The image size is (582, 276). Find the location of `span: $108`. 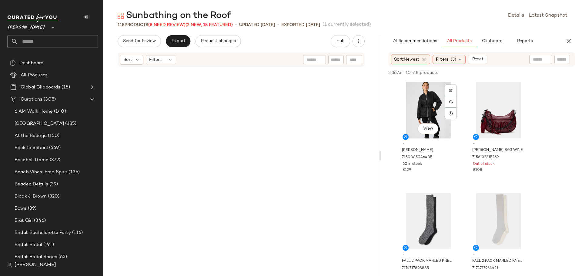

span: $108 is located at coordinates (478, 170).